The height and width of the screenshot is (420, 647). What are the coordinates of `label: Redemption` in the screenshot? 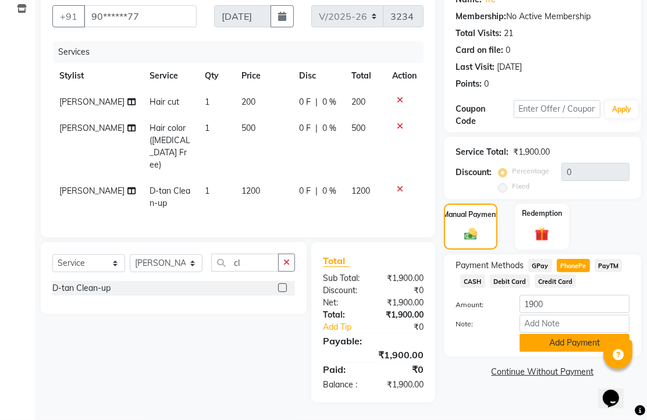 It's located at (541, 213).